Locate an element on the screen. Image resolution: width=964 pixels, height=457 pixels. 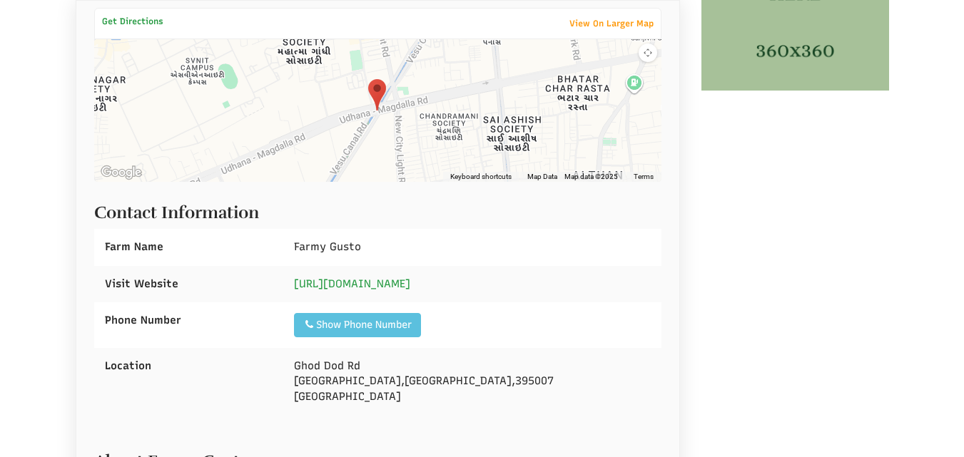
div: Visit Website is located at coordinates (188, 284).